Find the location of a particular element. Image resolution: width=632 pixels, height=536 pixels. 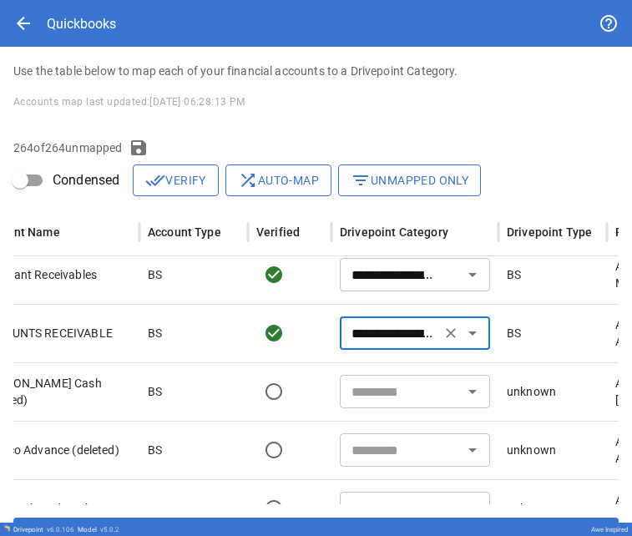

div: Verified is located at coordinates (278, 232).